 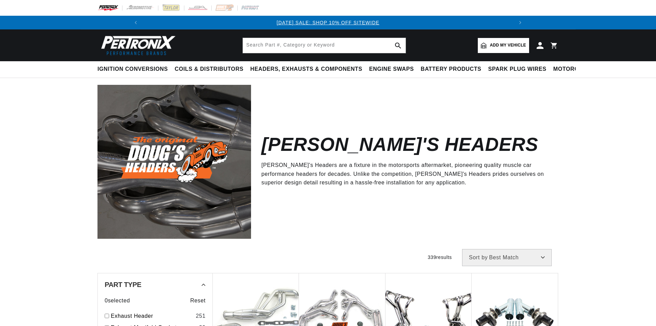 I want to click on summary: Headers, Exhausts & Components, so click(x=306, y=69).